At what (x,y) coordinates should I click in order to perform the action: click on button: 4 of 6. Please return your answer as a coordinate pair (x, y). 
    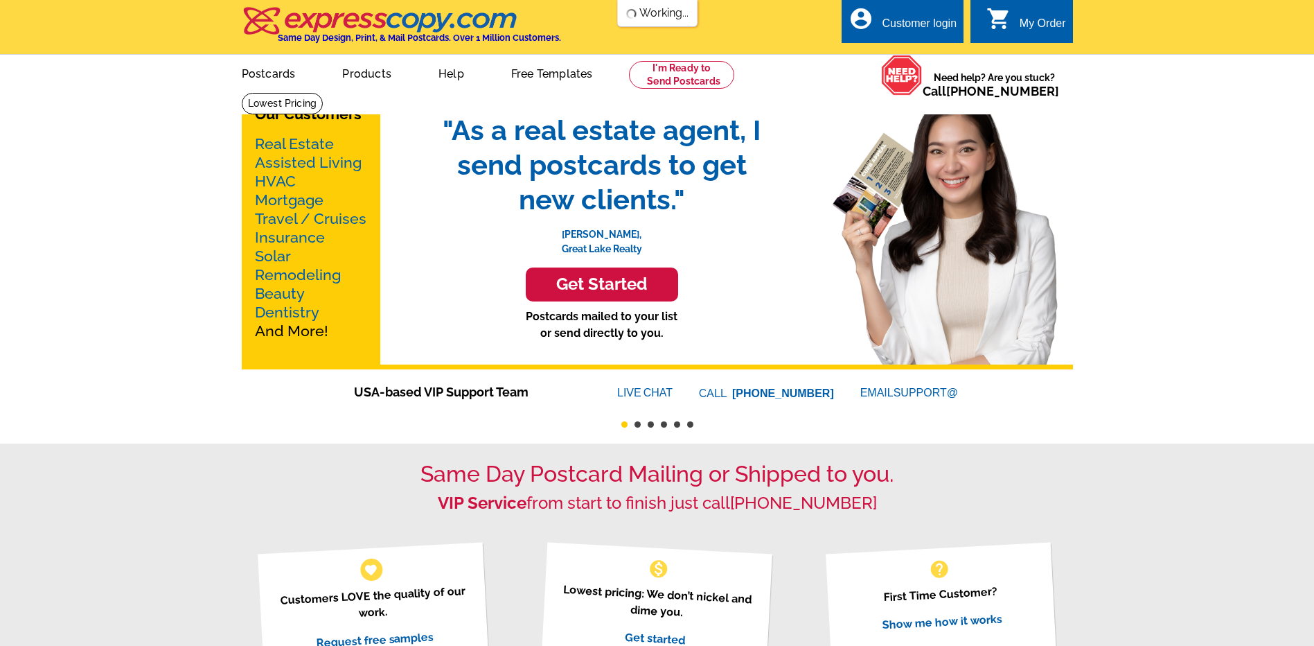
    Looking at the image, I should click on (664, 424).